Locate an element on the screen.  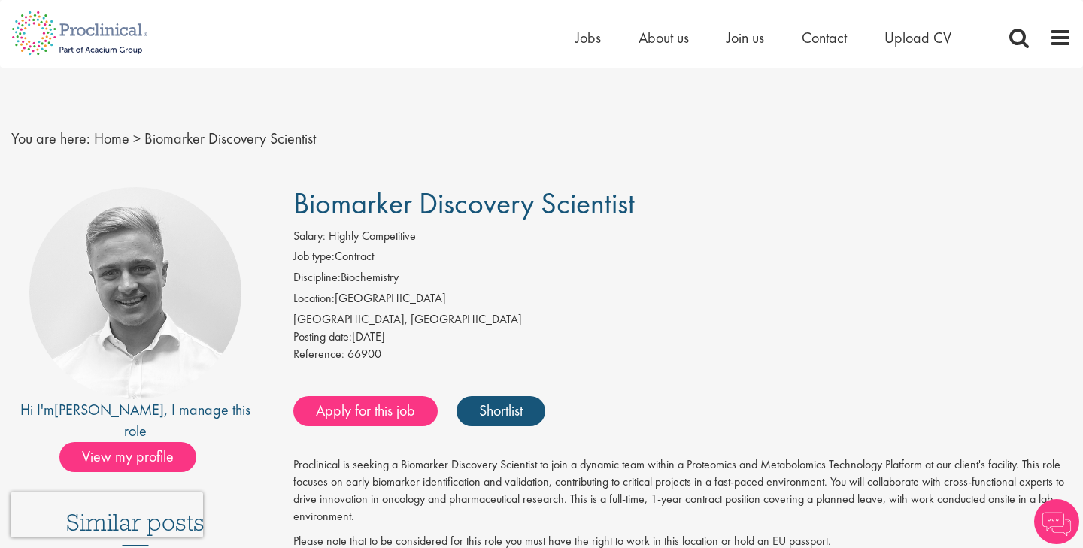
a: Contact is located at coordinates (824, 38).